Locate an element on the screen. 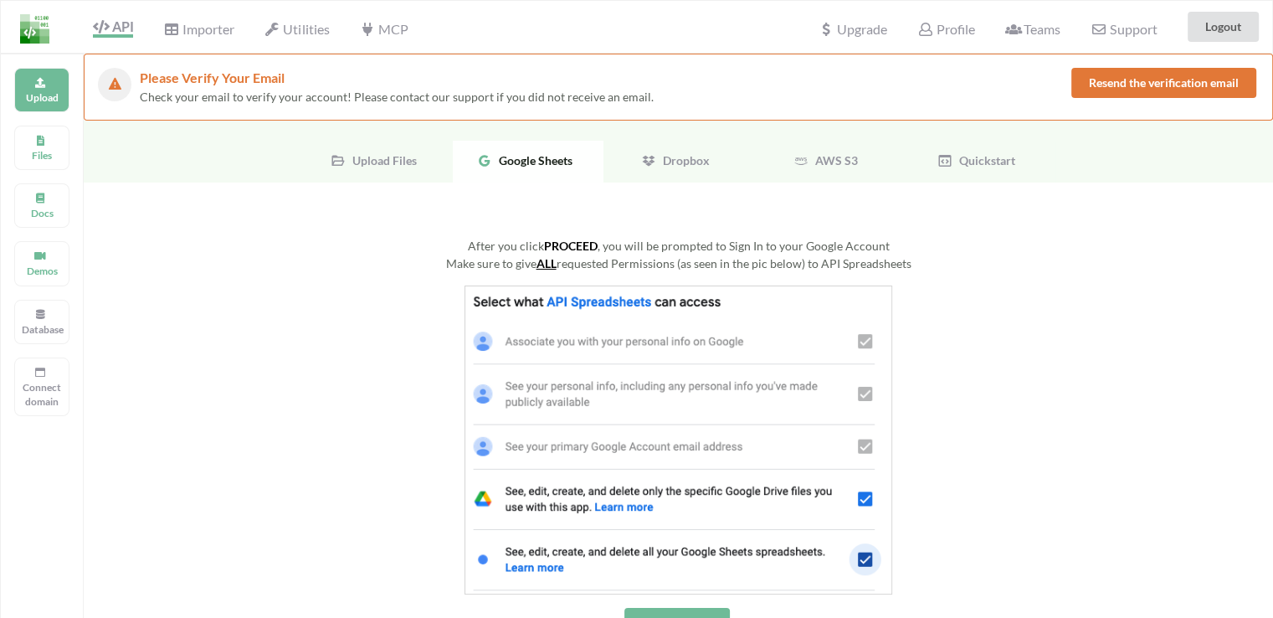  span: Dropbox is located at coordinates (683, 160).